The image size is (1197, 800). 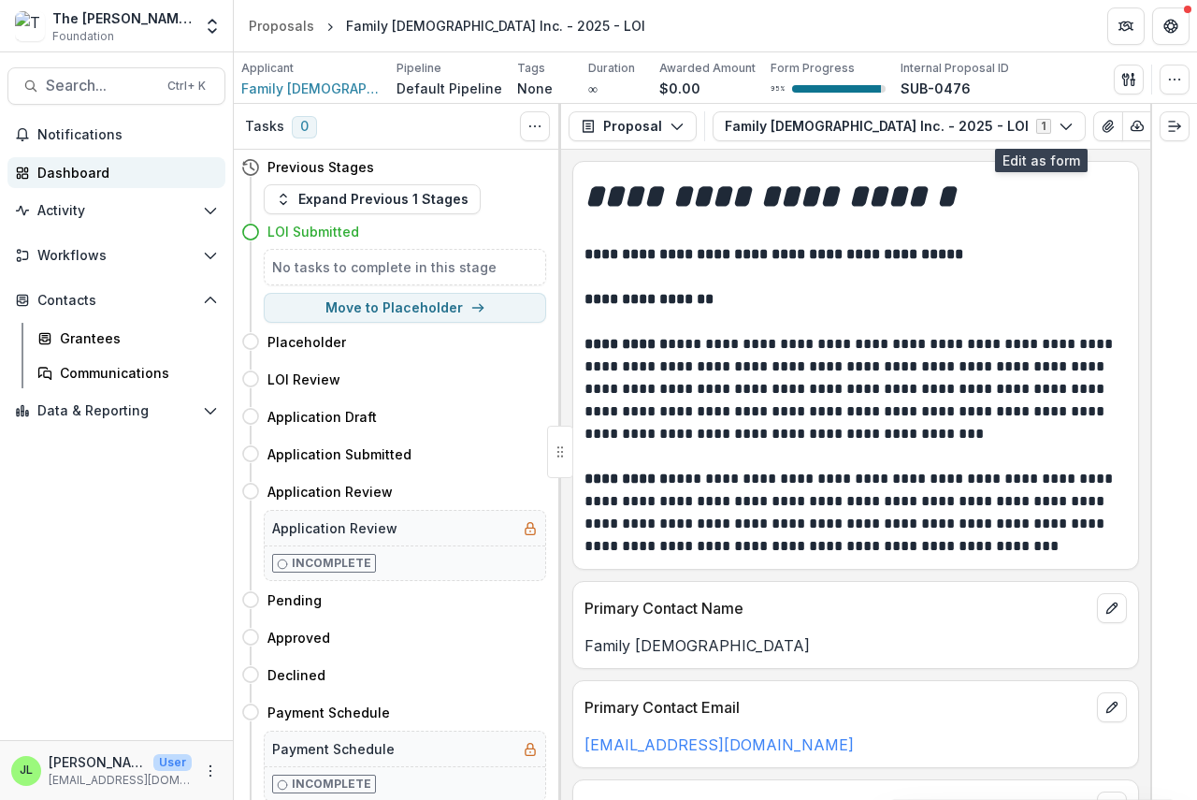 What do you see at coordinates (282, 25) in the screenshot?
I see `a: Proposals` at bounding box center [282, 25].